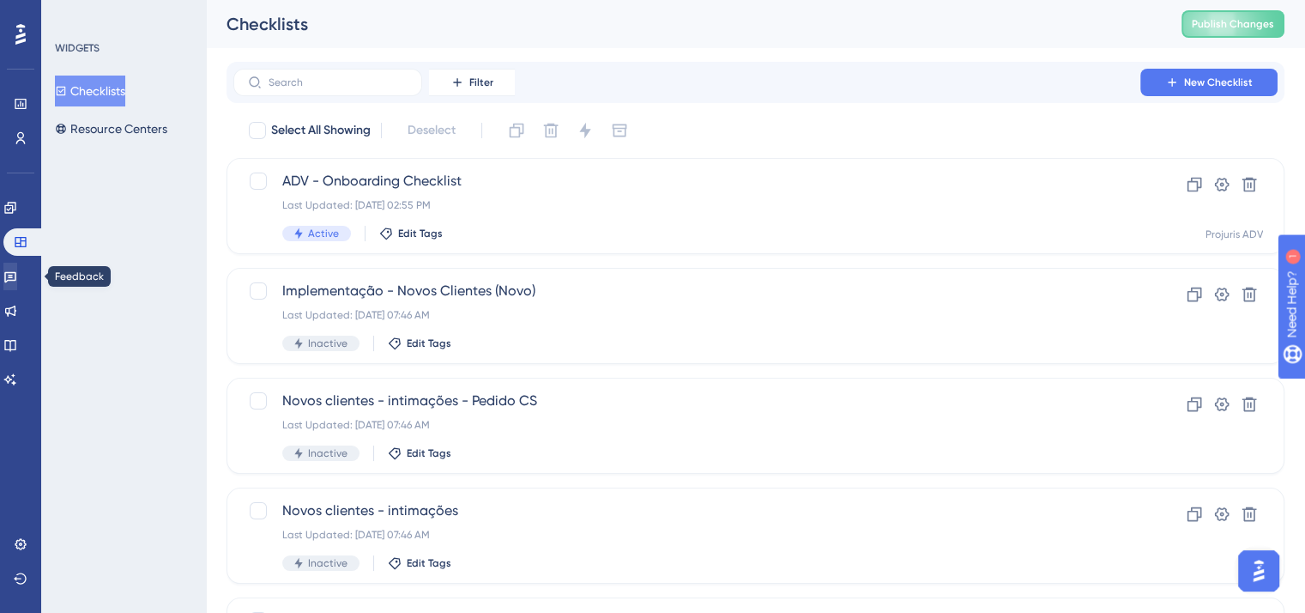  I want to click on span: Select All Showing, so click(321, 130).